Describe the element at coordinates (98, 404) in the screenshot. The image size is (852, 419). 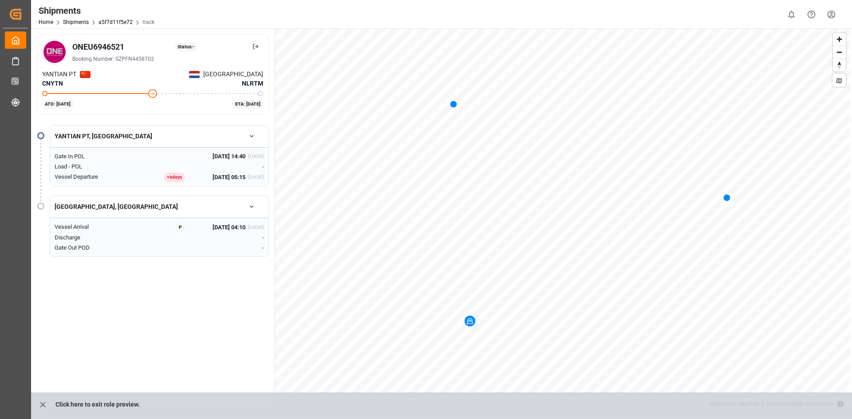
I see `p: Click here to exit role preview.` at that location.